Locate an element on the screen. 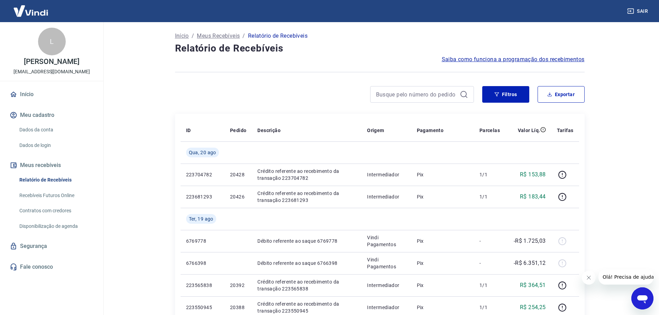  span: Ter, 19 ago is located at coordinates (201, 219).